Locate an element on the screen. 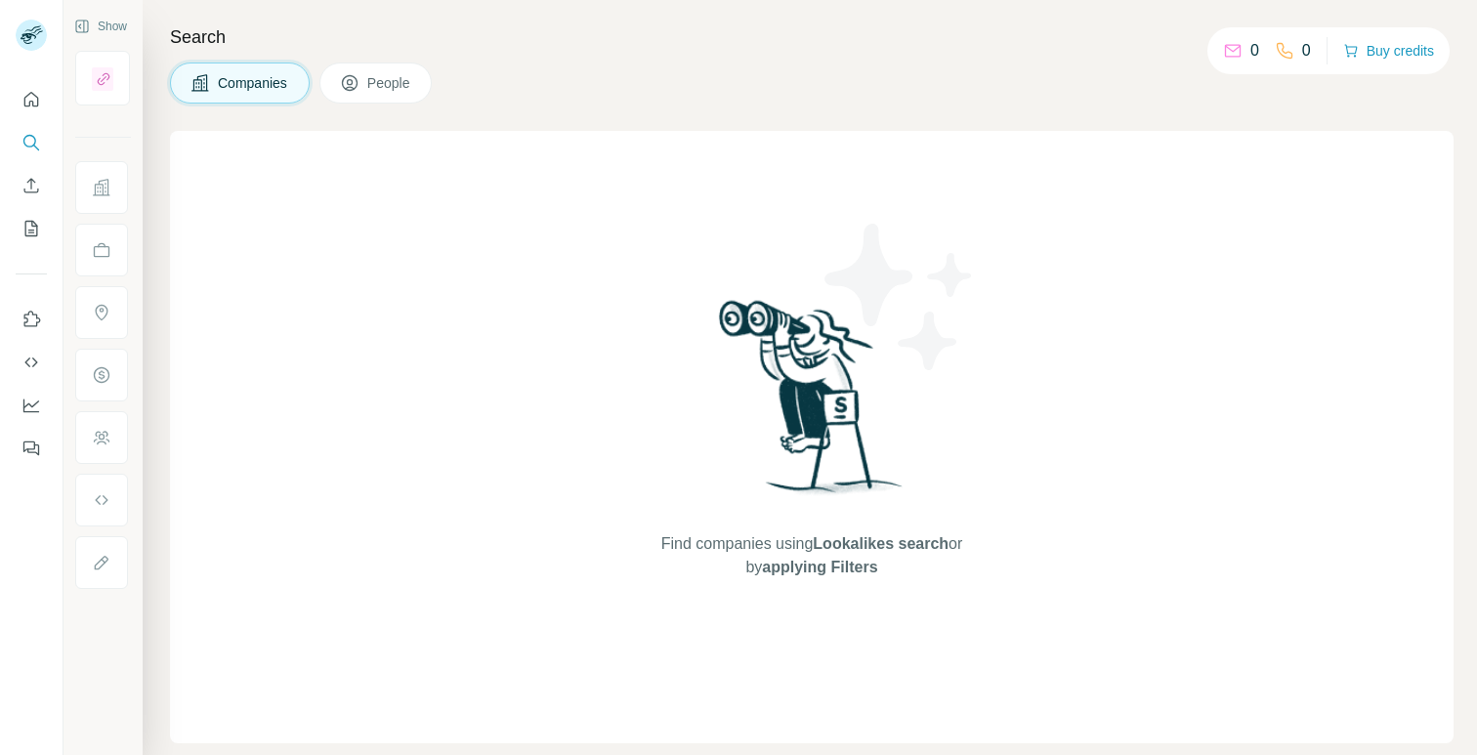  button: Search is located at coordinates (31, 143).